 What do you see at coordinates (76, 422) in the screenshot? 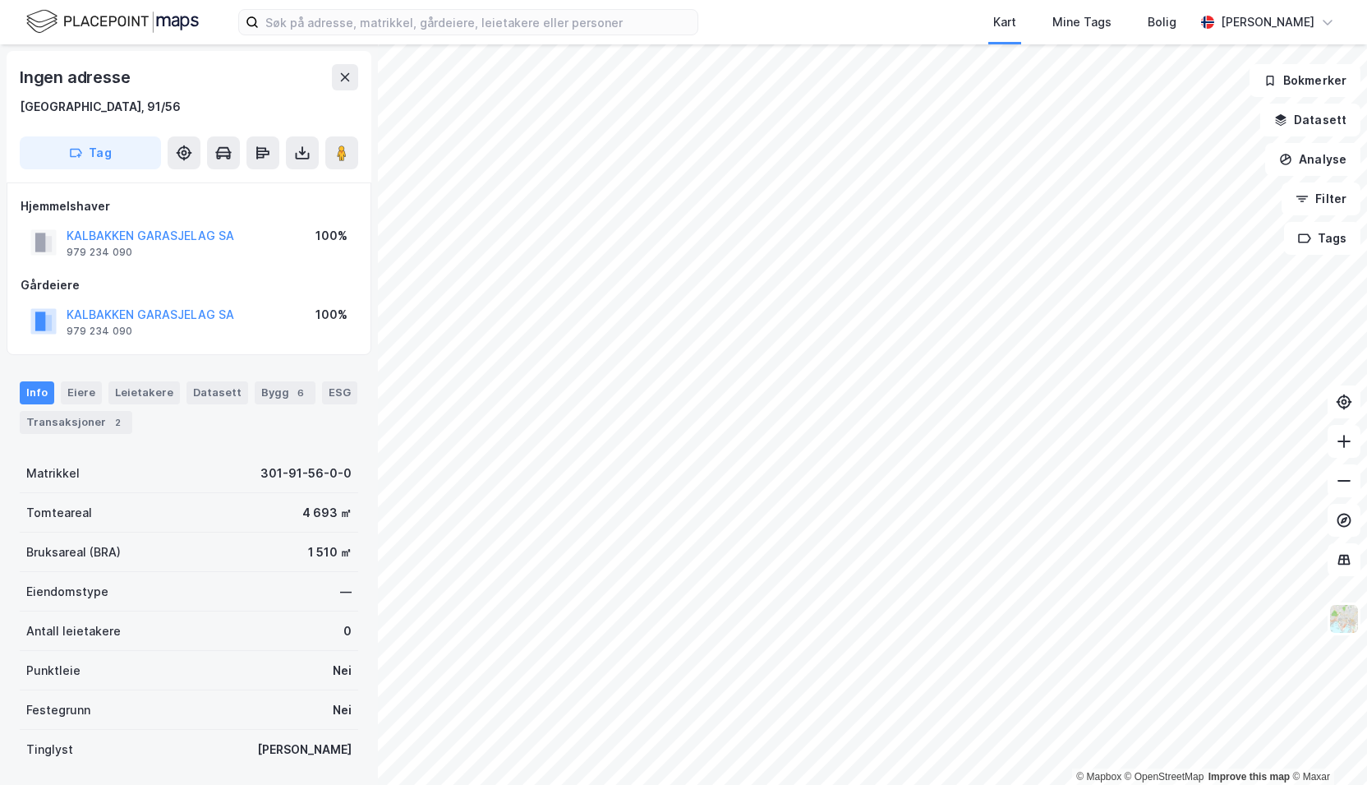
I see `div: Transaksjoner` at bounding box center [76, 422].